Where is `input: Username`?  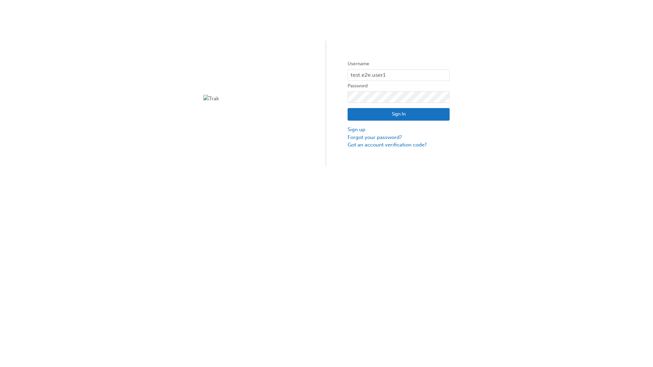 input: Username is located at coordinates (399, 75).